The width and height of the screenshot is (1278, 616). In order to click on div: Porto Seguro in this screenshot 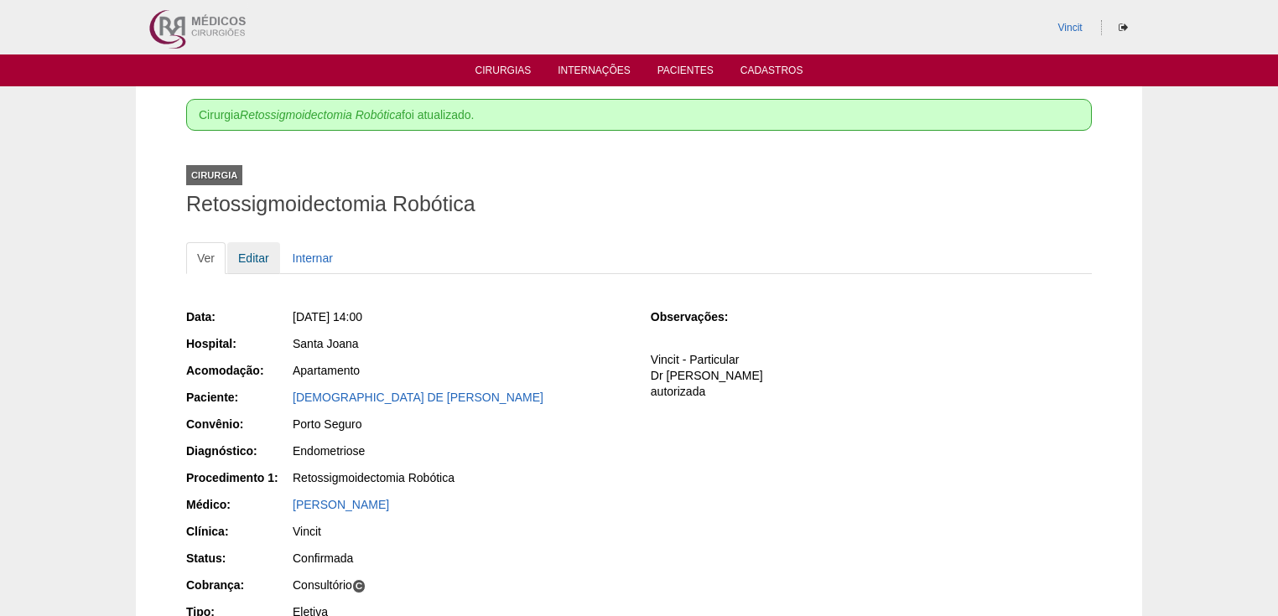, I will do `click(459, 424)`.